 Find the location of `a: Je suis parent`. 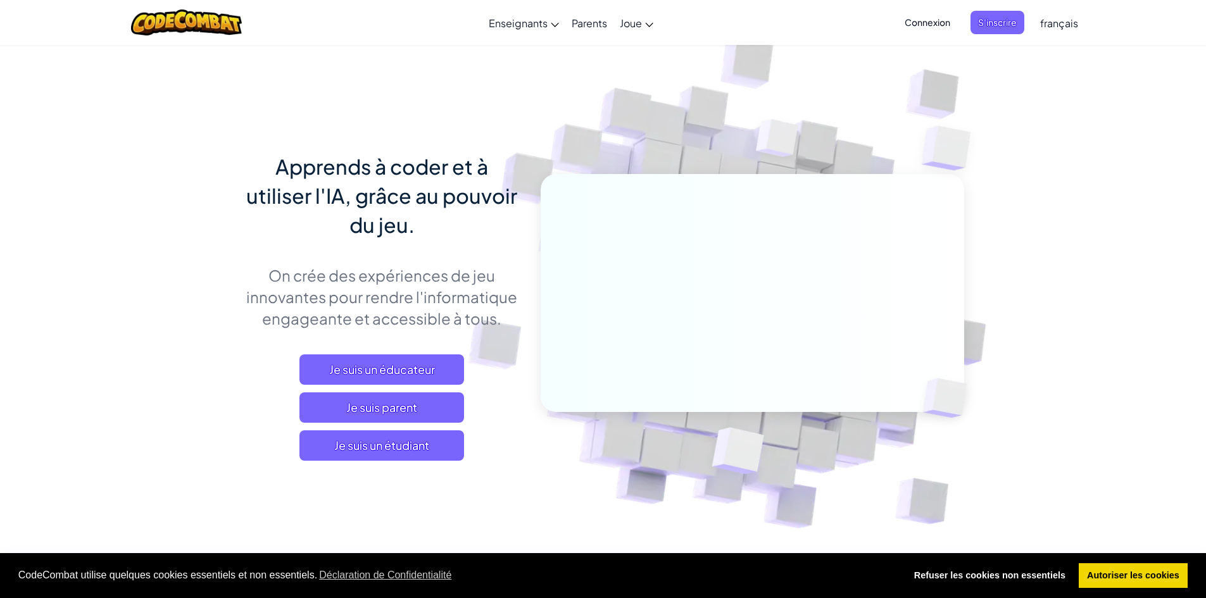

a: Je suis parent is located at coordinates (382, 408).